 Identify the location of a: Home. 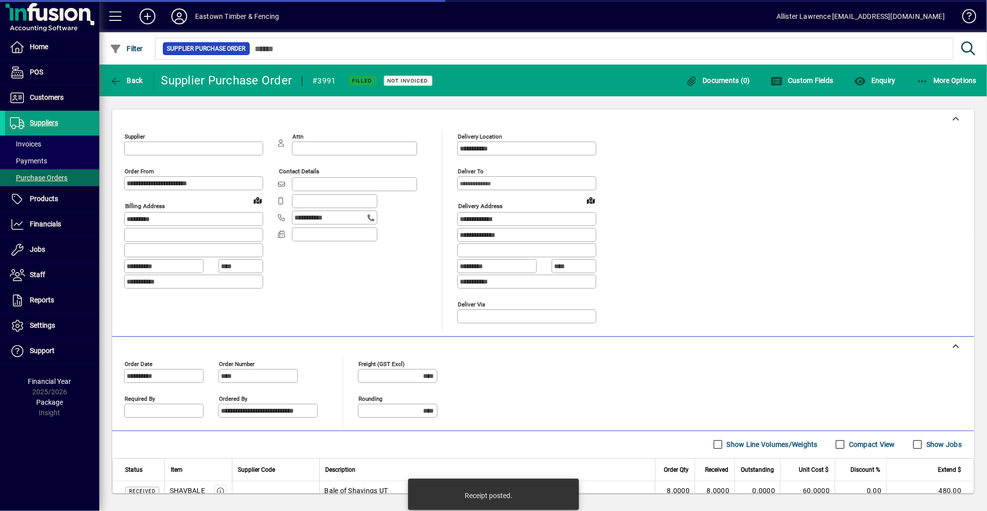
(52, 47).